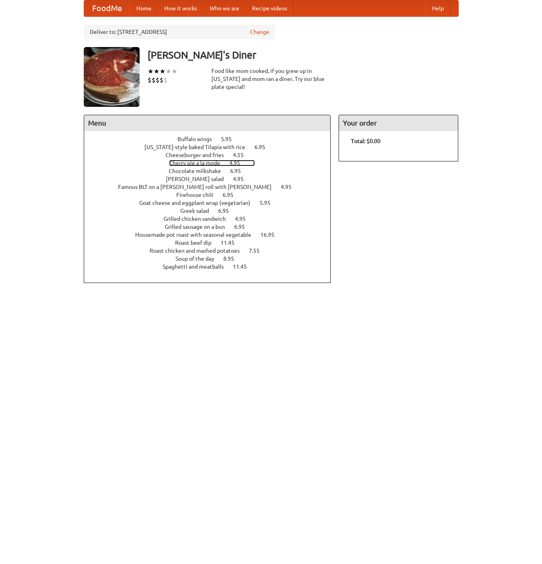  What do you see at coordinates (199, 259) in the screenshot?
I see `span: Soup of the day` at bounding box center [199, 259].